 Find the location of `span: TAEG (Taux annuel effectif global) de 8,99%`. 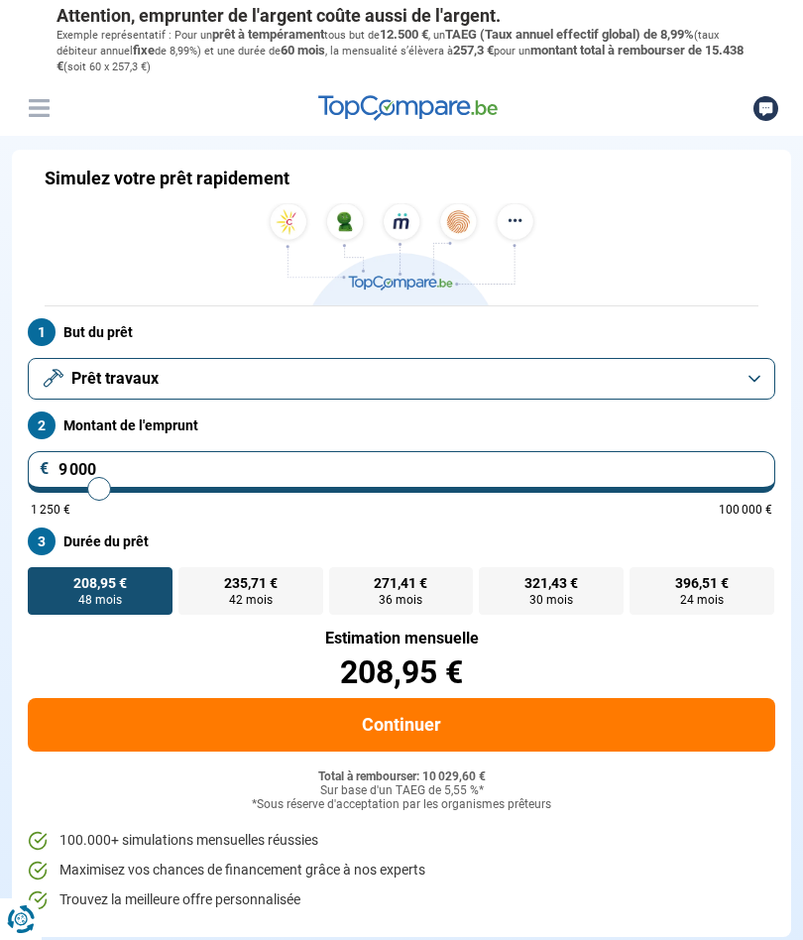

span: TAEG (Taux annuel effectif global) de 8,99% is located at coordinates (569, 34).